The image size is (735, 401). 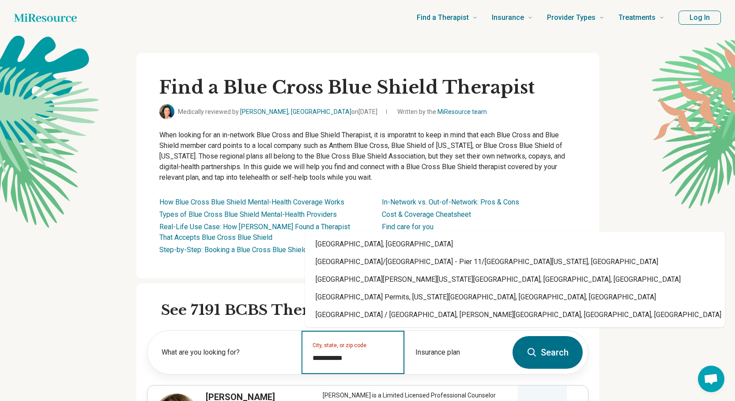 What do you see at coordinates (443, 18) in the screenshot?
I see `span: Find a Therapist` at bounding box center [443, 18].